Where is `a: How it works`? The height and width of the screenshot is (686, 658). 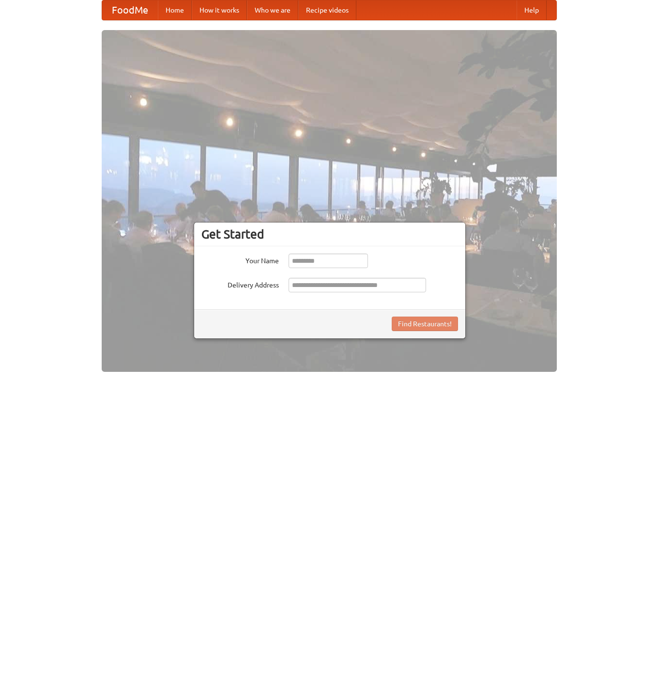 a: How it works is located at coordinates (219, 10).